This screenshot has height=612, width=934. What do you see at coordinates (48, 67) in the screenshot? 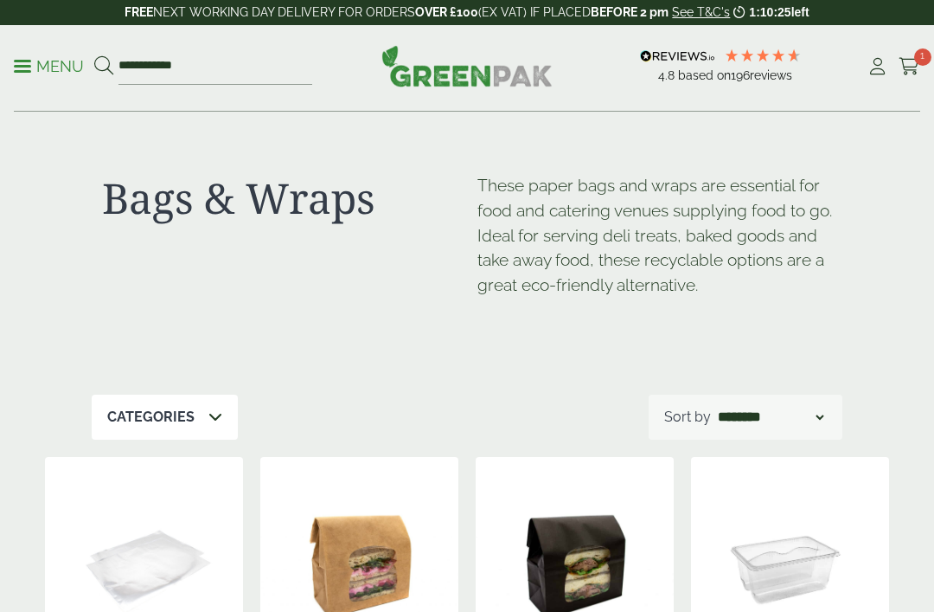
I see `p: Menu` at bounding box center [48, 67].